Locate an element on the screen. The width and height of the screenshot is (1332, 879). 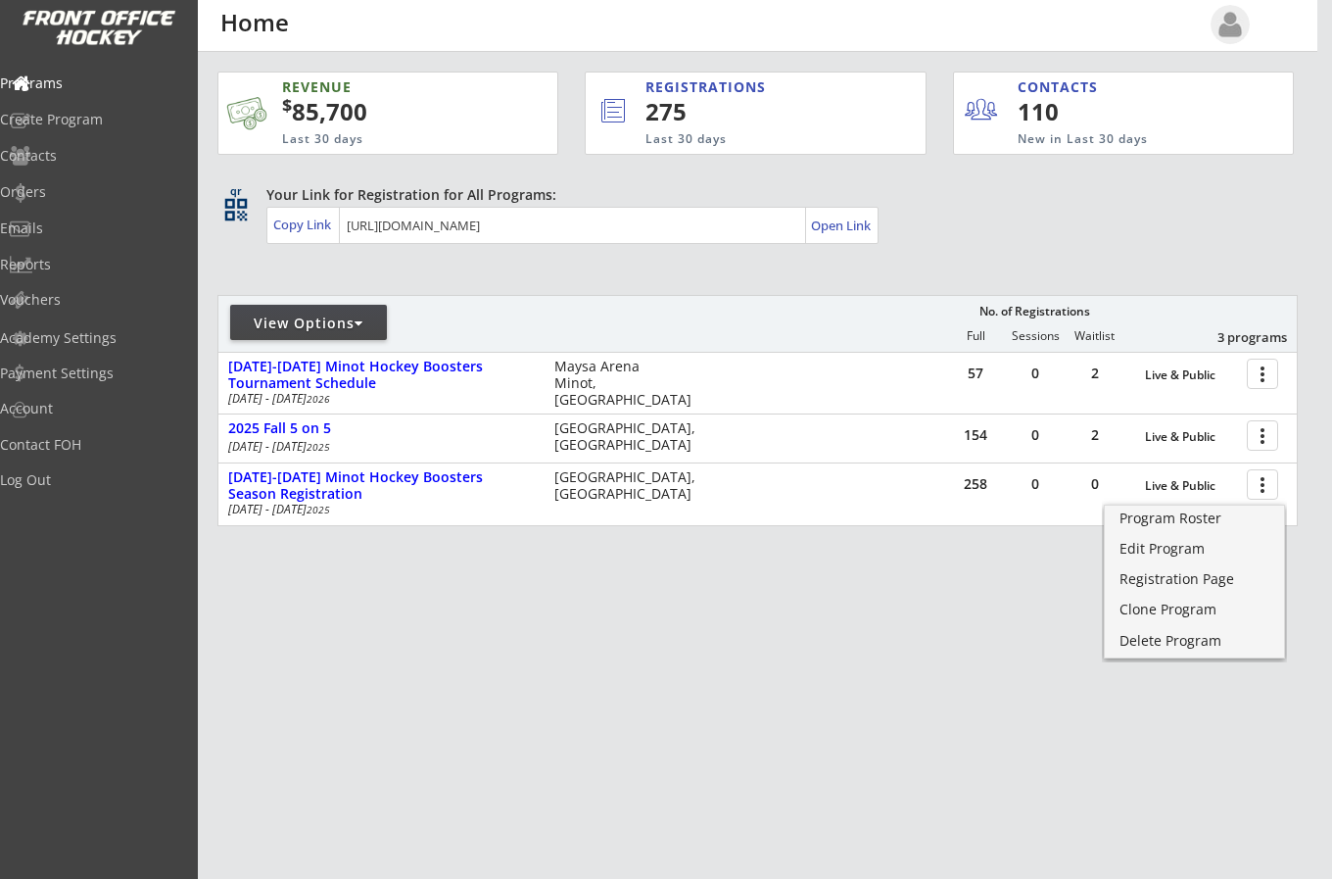
a: Program Roster is located at coordinates (1194, 520).